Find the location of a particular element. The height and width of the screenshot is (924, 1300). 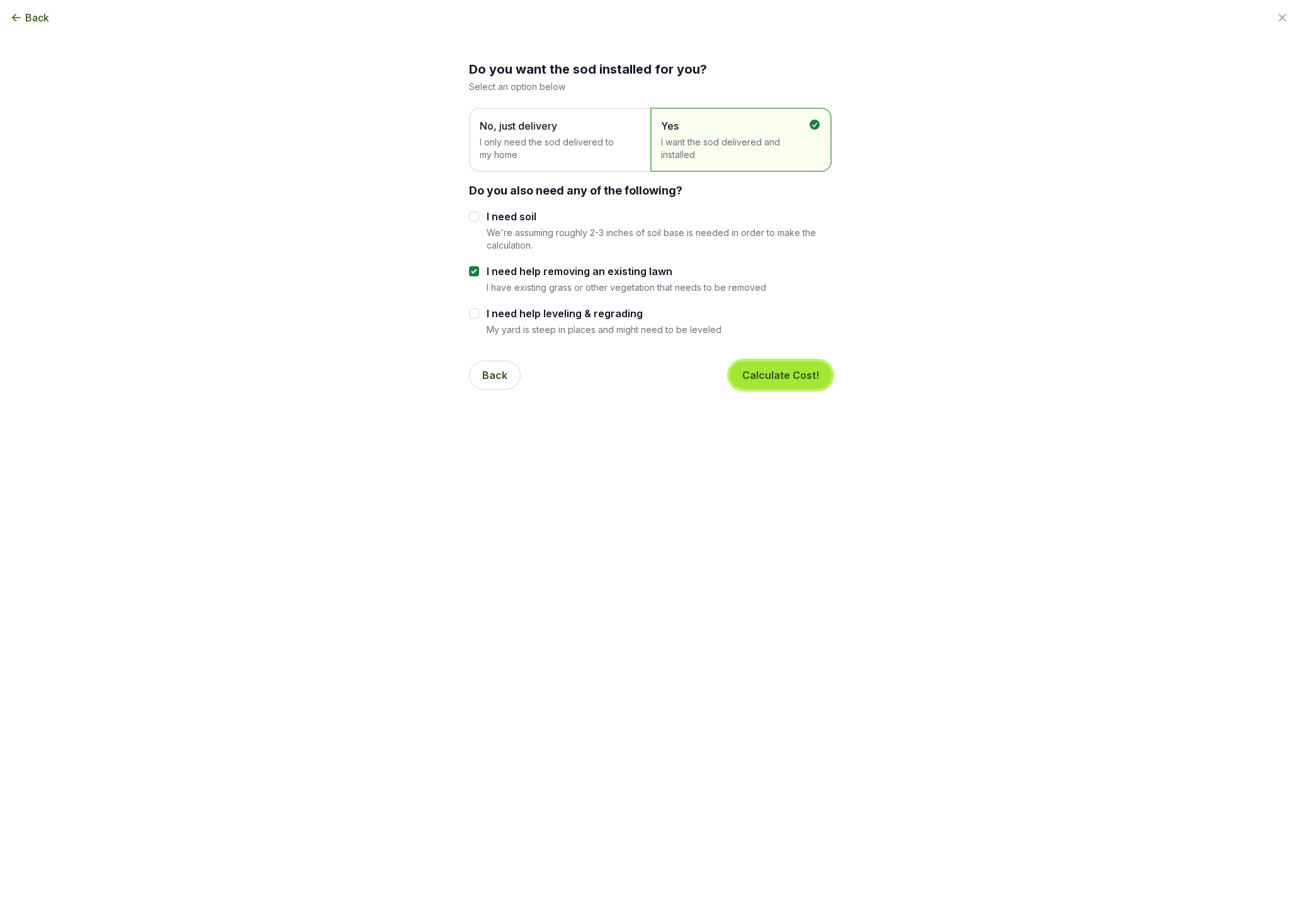

span: No, just delivery is located at coordinates (554, 126).